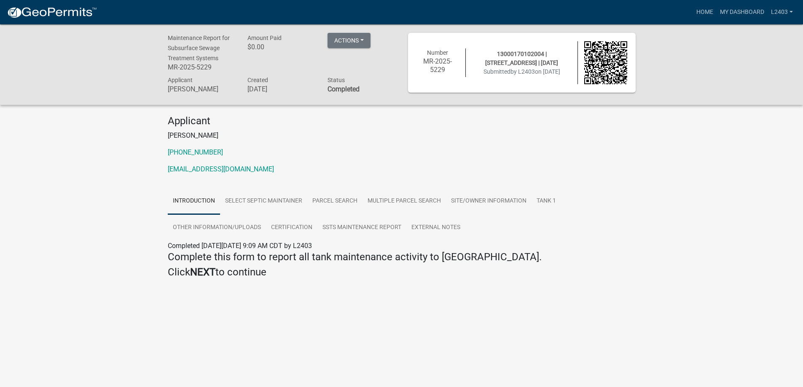  What do you see at coordinates (349, 40) in the screenshot?
I see `button: Actions` at bounding box center [349, 40].